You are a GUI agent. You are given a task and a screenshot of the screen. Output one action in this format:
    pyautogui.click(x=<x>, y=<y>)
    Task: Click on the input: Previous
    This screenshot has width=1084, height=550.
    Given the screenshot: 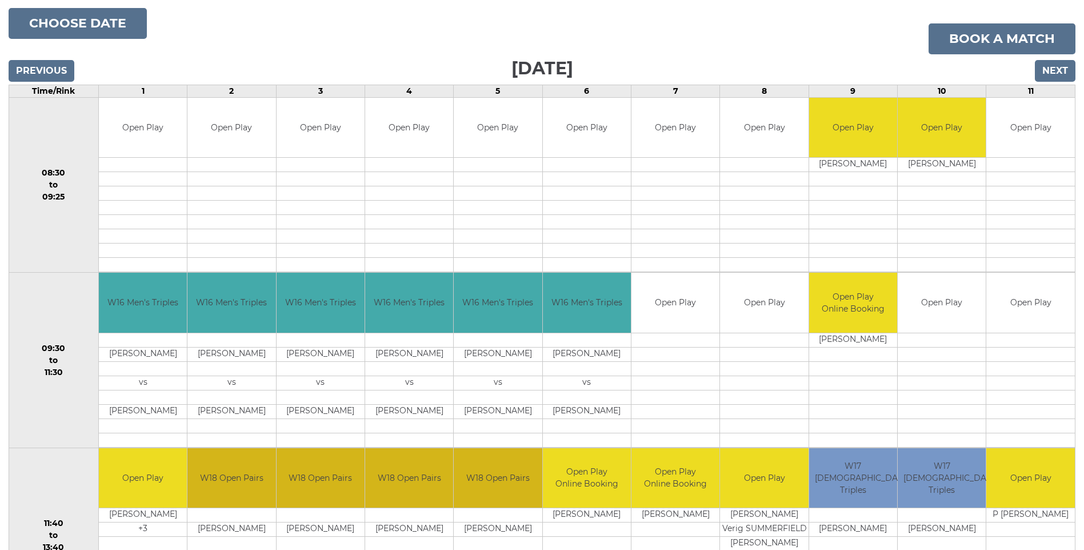 What is the action you would take?
    pyautogui.click(x=41, y=71)
    